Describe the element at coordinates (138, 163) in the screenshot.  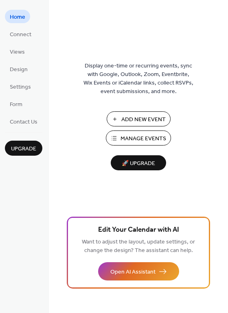
I see `span: 🚀 Upgrade` at that location.